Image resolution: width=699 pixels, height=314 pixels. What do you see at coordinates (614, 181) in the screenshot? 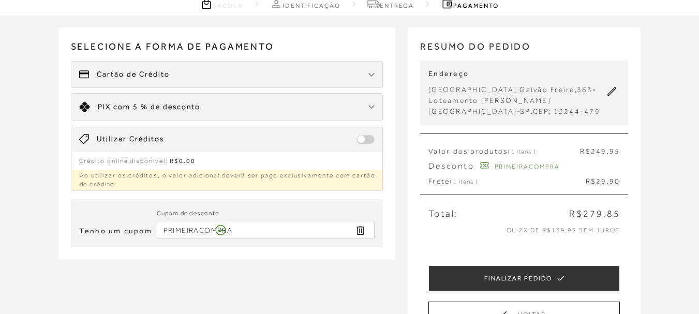
I see `span: ,90` at bounding box center [614, 181].